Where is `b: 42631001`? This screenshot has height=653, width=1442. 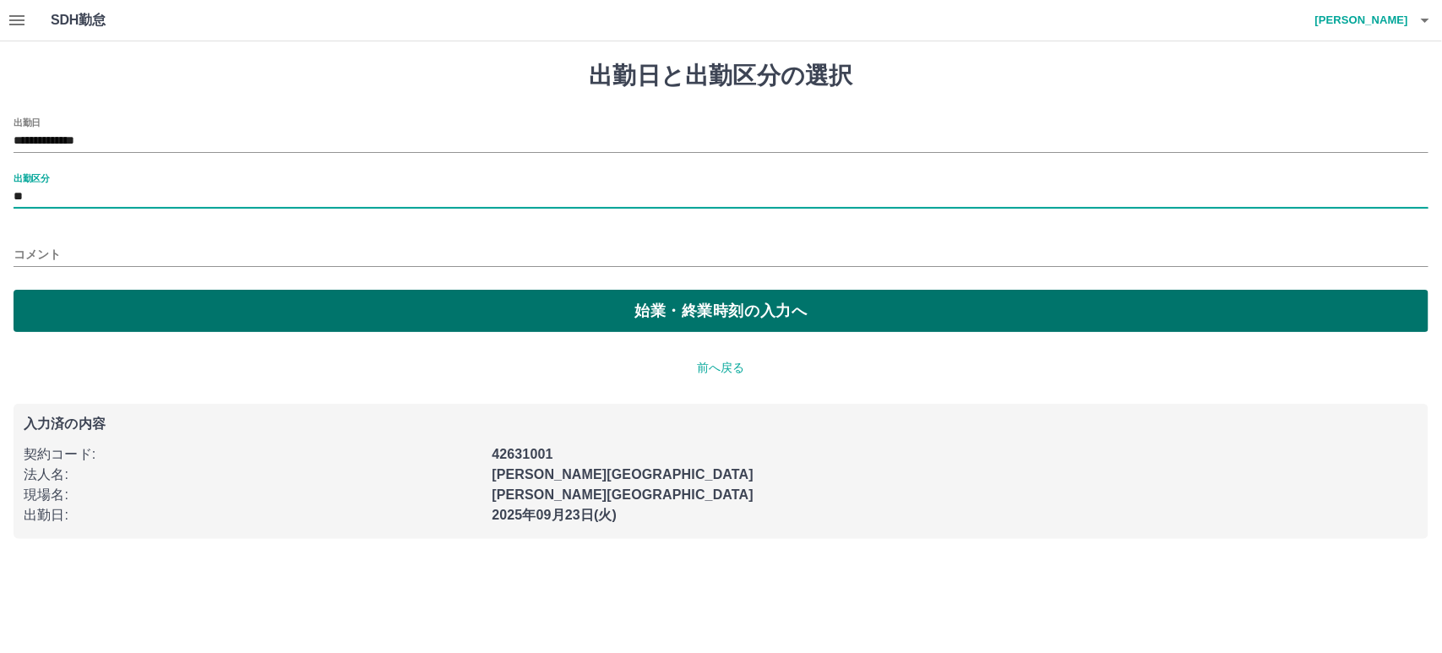
b: 42631001 is located at coordinates (522, 454).